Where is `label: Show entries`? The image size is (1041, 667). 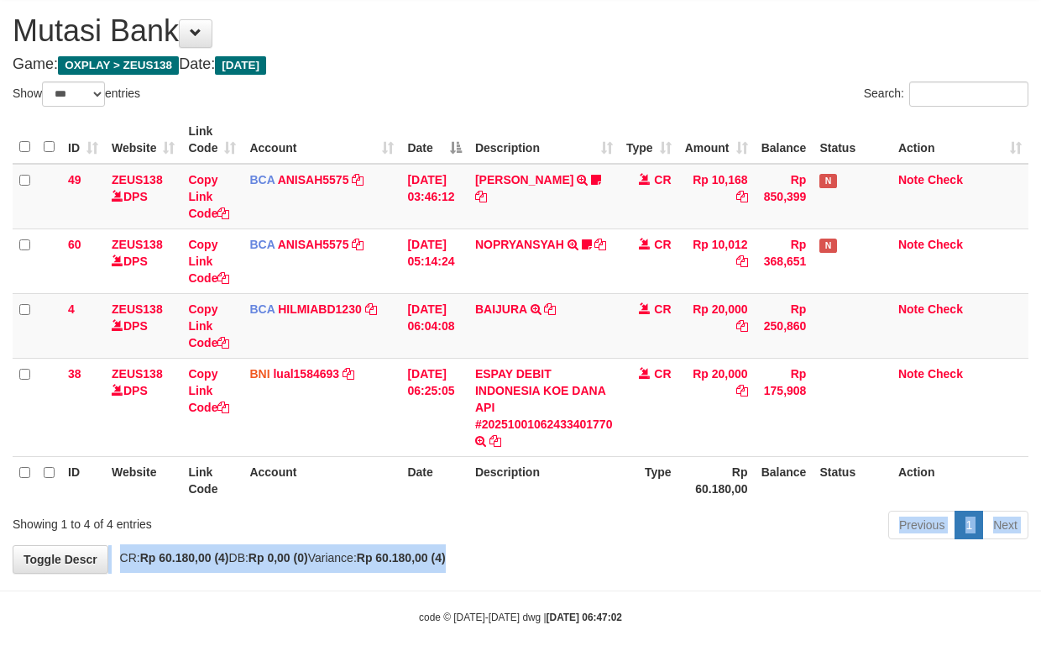 label: Show entries is located at coordinates (76, 94).